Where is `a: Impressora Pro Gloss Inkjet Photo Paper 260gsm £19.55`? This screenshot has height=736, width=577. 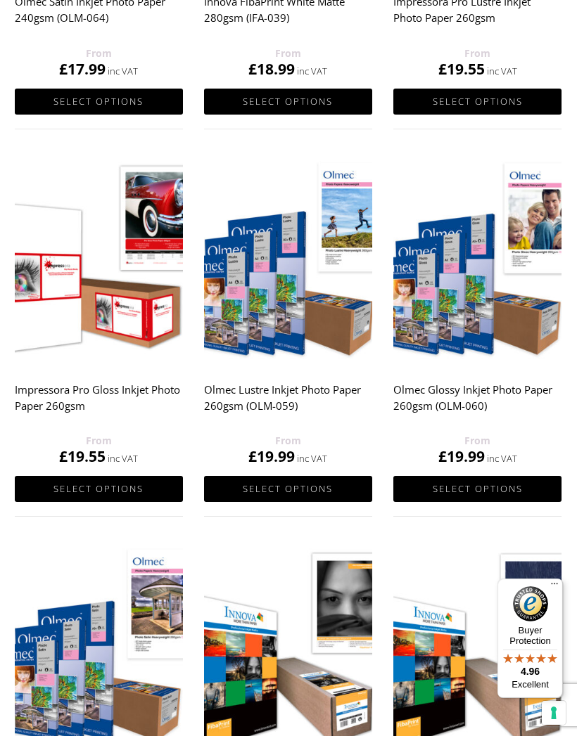
a: Impressora Pro Gloss Inkjet Photo Paper 260gsm £19.55 is located at coordinates (99, 311).